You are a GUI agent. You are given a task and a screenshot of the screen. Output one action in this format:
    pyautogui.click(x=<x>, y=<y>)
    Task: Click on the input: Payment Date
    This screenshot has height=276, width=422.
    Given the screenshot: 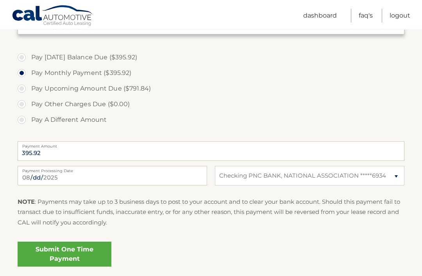 What is the action you would take?
    pyautogui.click(x=112, y=176)
    